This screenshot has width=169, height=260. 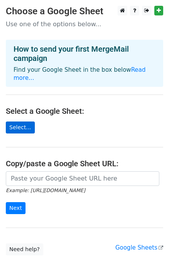 I want to click on h4: How to send your first MergeMail campaign, so click(x=84, y=54).